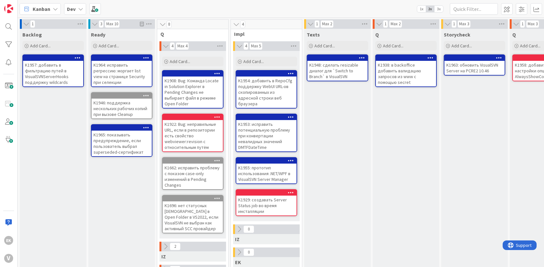 The image size is (544, 267). Describe the element at coordinates (238, 262) in the screenshot. I see `span: EK` at that location.